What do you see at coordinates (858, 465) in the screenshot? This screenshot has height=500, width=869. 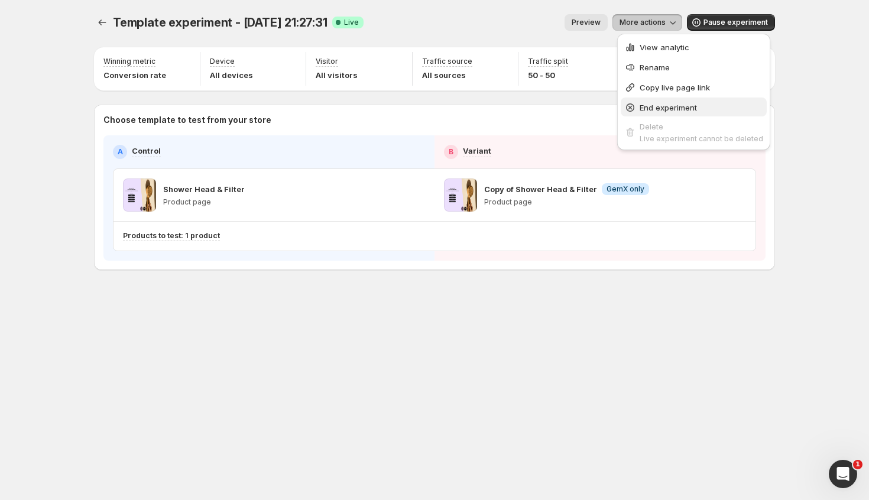 I see `span: 1` at bounding box center [858, 465].